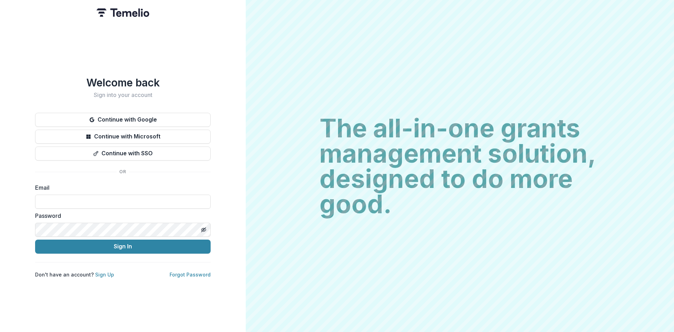 The width and height of the screenshot is (674, 332). What do you see at coordinates (123, 246) in the screenshot?
I see `button: Sign In` at bounding box center [123, 246].